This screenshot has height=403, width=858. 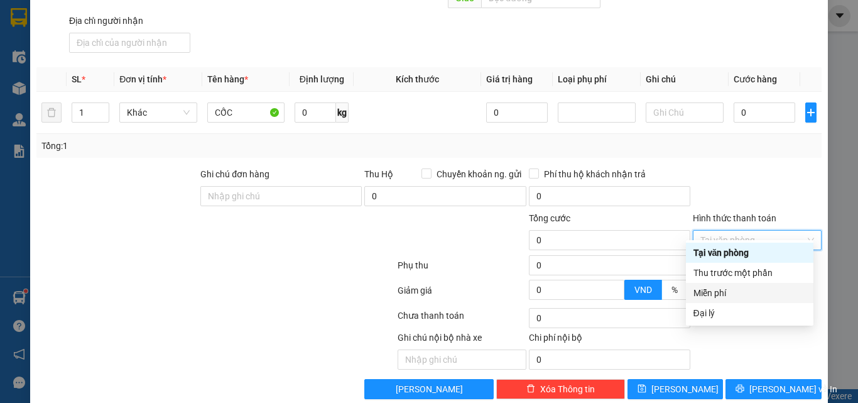 What do you see at coordinates (517, 112) in the screenshot?
I see `input: 0` at bounding box center [517, 112].